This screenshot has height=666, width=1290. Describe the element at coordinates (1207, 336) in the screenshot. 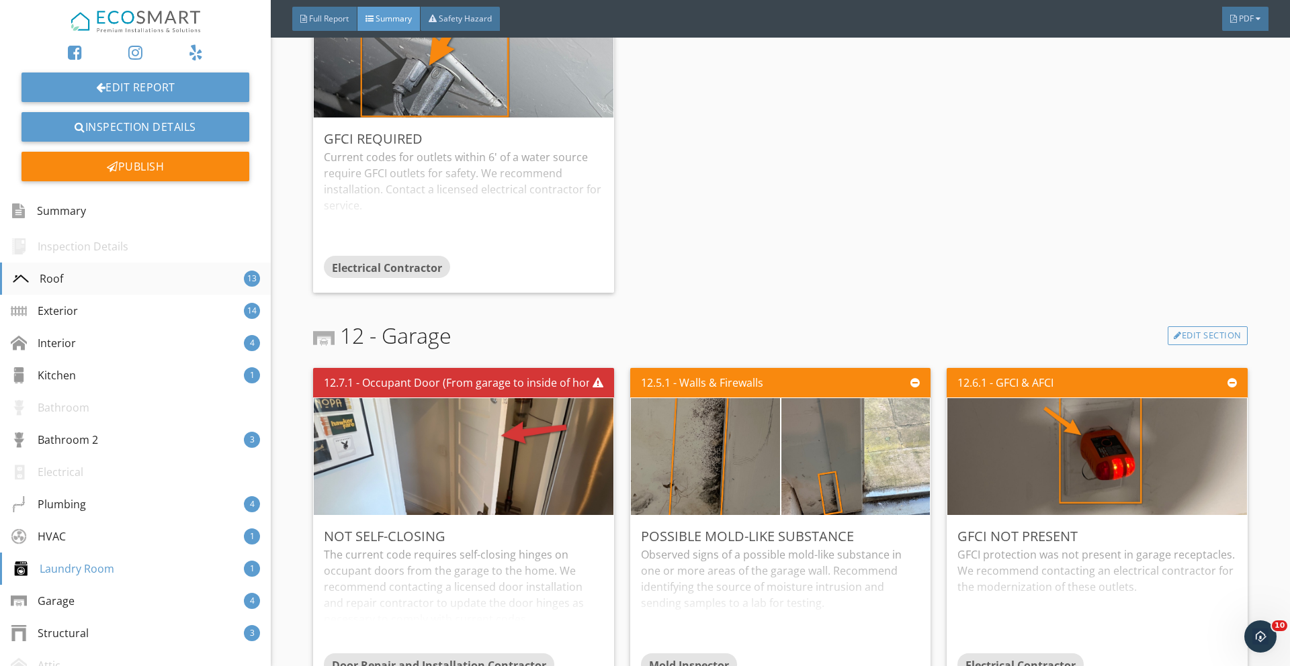

I see `a: Edit Section` at that location.